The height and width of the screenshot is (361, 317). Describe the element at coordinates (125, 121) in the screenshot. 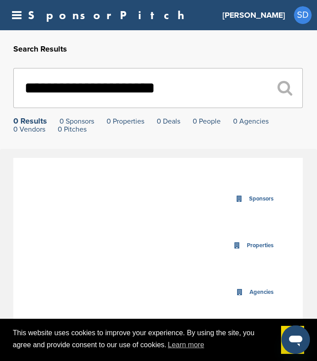

I see `a: 0 Properties` at that location.